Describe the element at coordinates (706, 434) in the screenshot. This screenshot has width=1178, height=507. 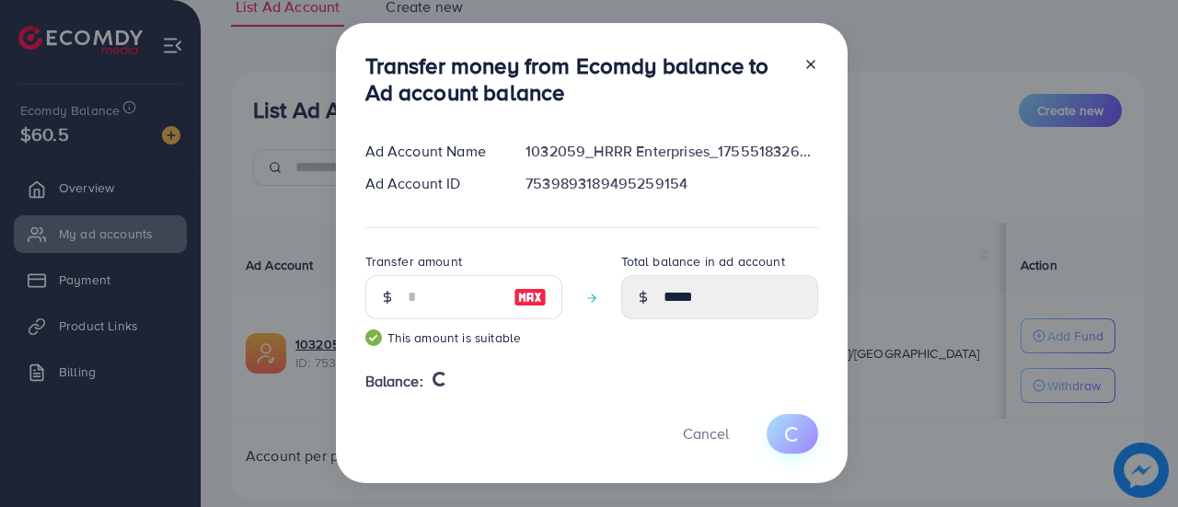
I see `button: Cancel` at that location.